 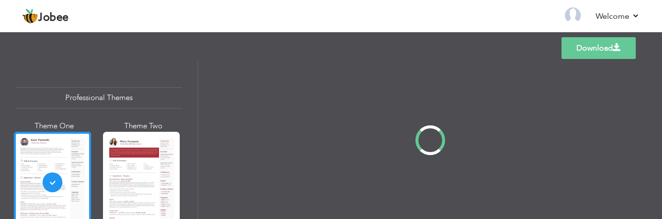 What do you see at coordinates (617, 16) in the screenshot?
I see `a: Welcome` at bounding box center [617, 16].